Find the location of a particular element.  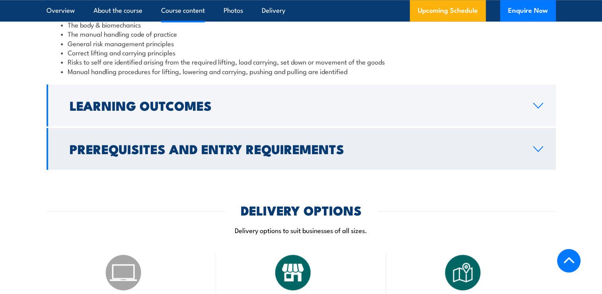

h2: Learning Outcomes is located at coordinates (295, 105).